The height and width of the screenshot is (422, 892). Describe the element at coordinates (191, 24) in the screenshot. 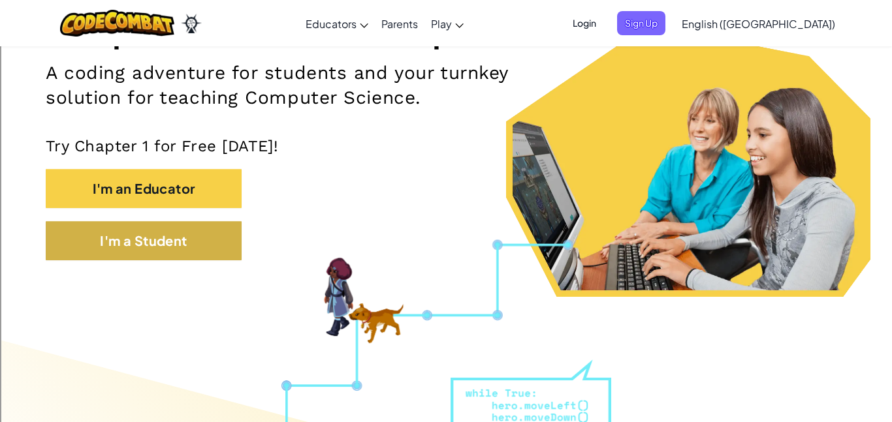

I see `img: Ozaria` at that location.